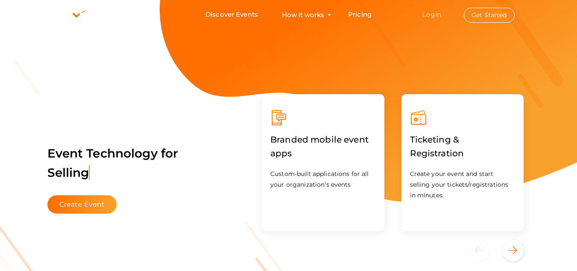  I want to click on a: Branded mobile event apps, so click(323, 153).